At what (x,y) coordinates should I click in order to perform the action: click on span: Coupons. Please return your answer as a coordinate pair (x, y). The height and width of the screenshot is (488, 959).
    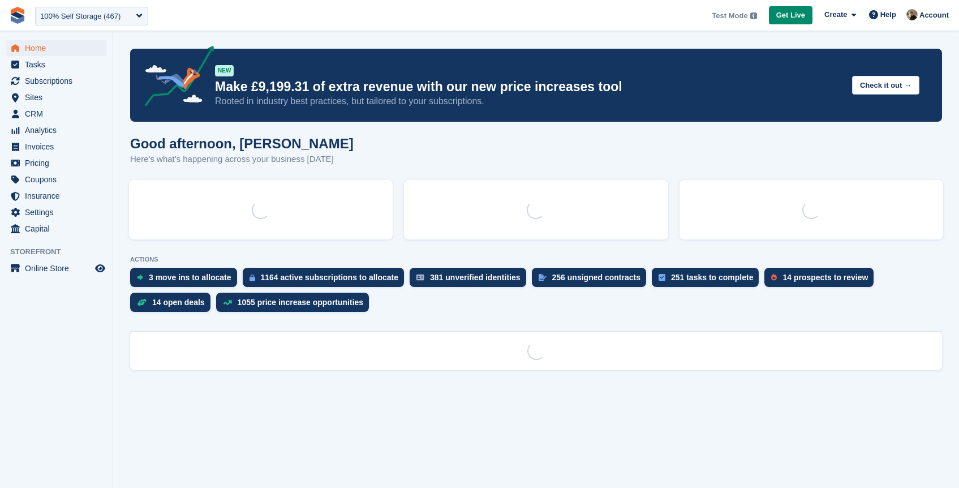
    Looking at the image, I should click on (59, 179).